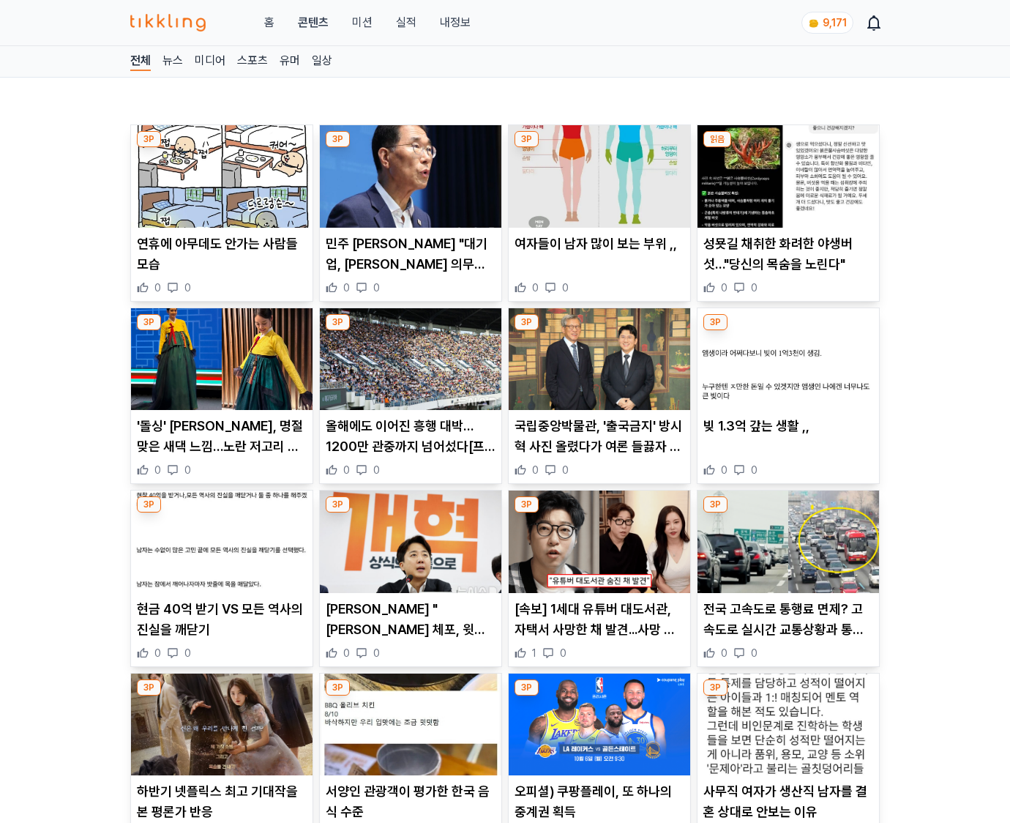 The image size is (1010, 823). I want to click on img: 이준석 "이진숙 체포, 윗선 강요인지 따져야"…민주 "음모론 부추기나", so click(411, 542).